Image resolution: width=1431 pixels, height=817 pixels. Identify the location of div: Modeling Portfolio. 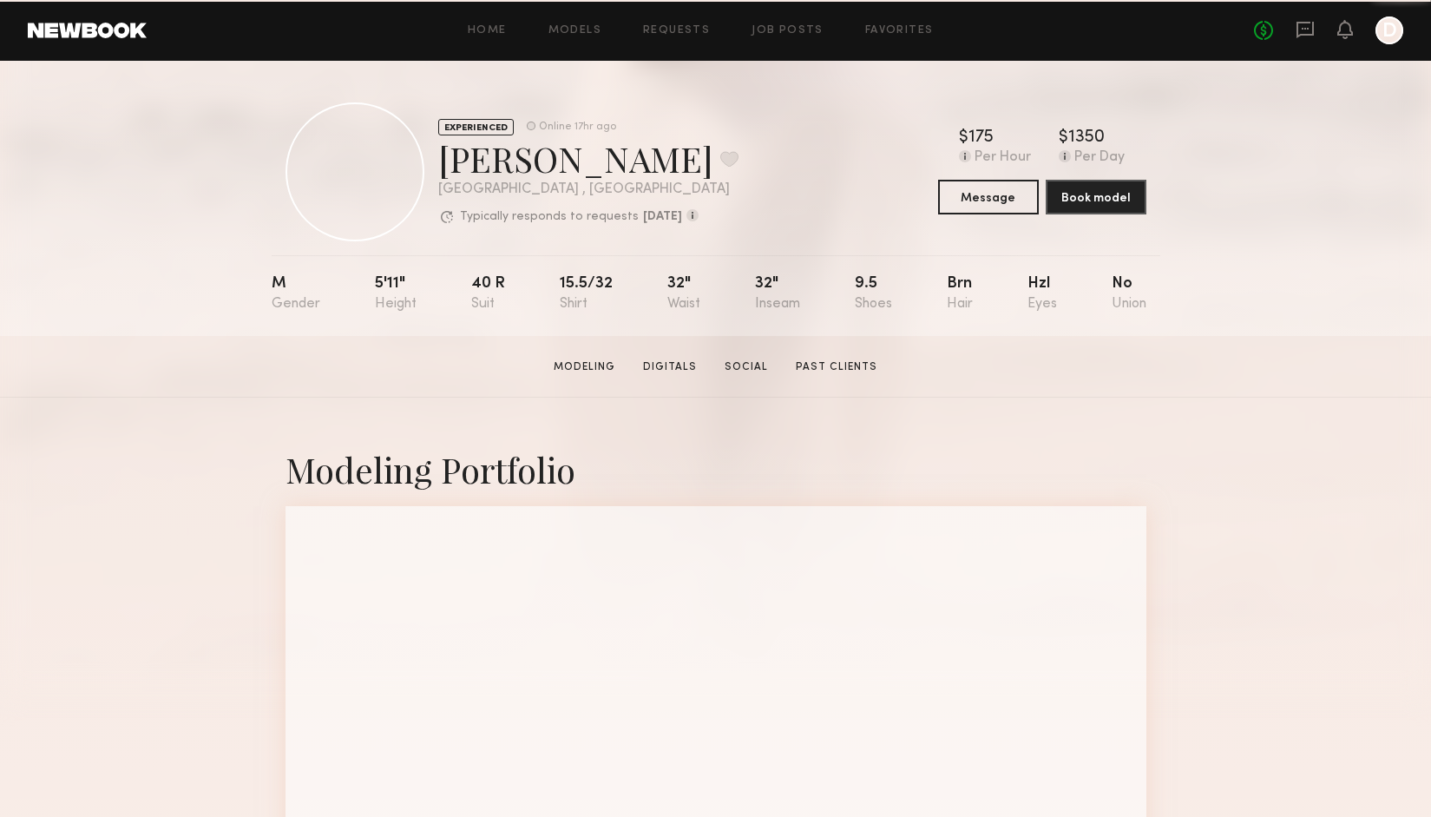
(716, 469).